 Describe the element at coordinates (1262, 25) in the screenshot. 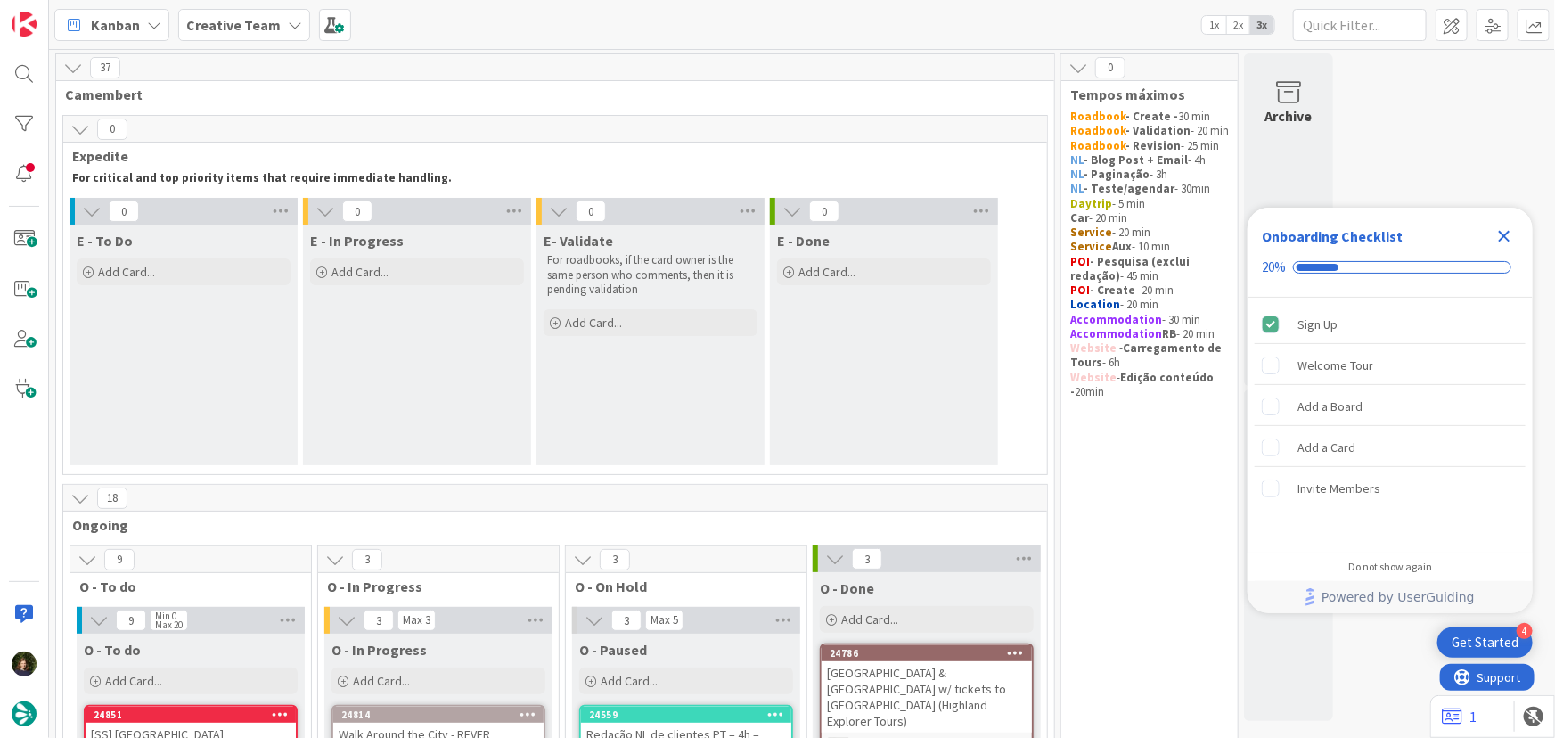

I see `span: 3x` at that location.